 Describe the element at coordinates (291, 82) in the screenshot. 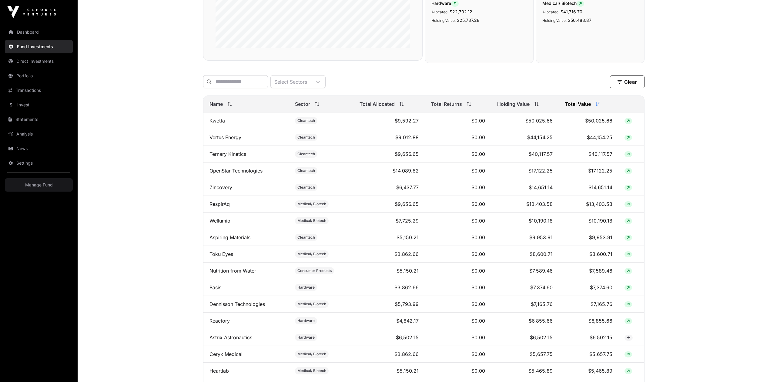

I see `div: Select Sectors` at that location.